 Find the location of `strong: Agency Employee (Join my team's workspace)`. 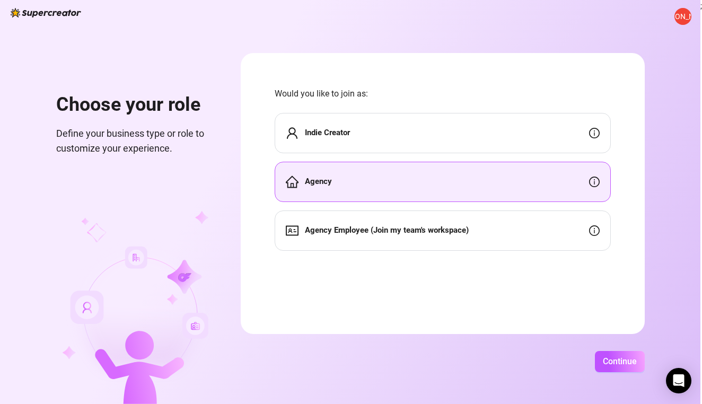

strong: Agency Employee (Join my team's workspace) is located at coordinates (386, 230).